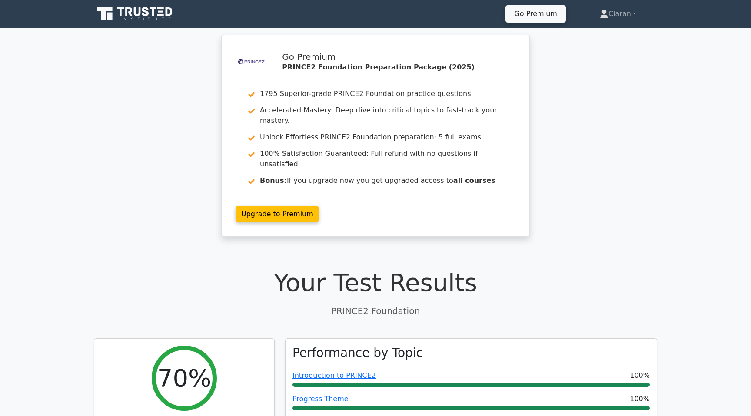 This screenshot has width=751, height=416. What do you see at coordinates (376, 311) in the screenshot?
I see `p: PRINCE2 Foundation` at bounding box center [376, 311].